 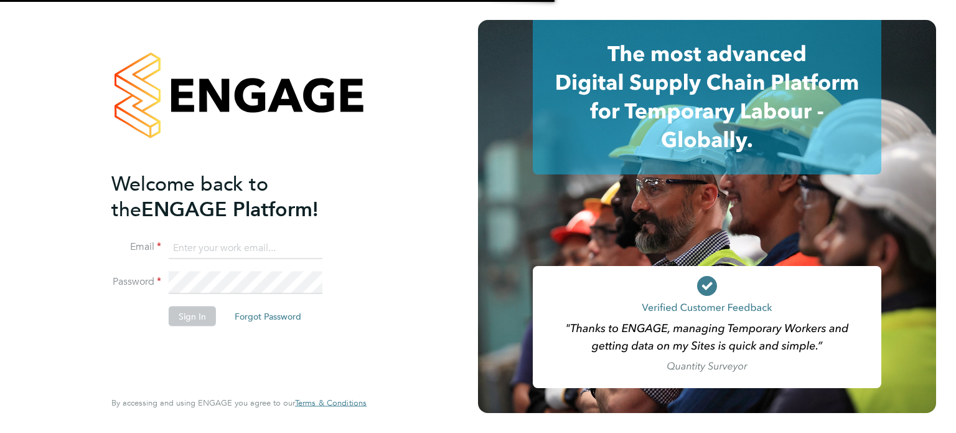 I want to click on button: Forgot Password, so click(x=268, y=316).